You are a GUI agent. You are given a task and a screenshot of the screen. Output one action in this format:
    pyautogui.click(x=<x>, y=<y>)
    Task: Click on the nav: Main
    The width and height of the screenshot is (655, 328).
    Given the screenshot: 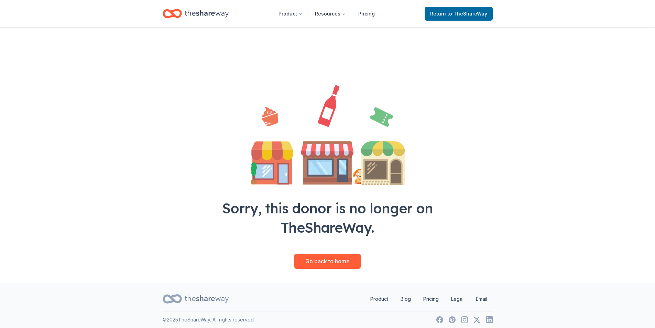 What is the action you would take?
    pyautogui.click(x=327, y=13)
    